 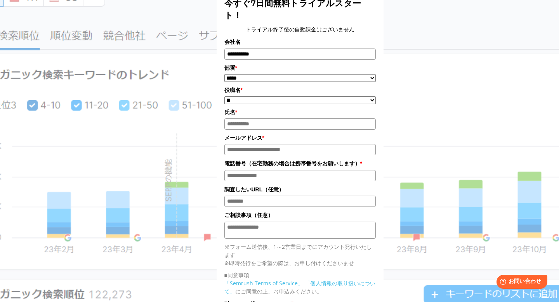 What do you see at coordinates (300, 164) in the screenshot?
I see `label: 電話番号（在宅勤務の場合は携帯番号をお願いします）` at bounding box center [300, 164].